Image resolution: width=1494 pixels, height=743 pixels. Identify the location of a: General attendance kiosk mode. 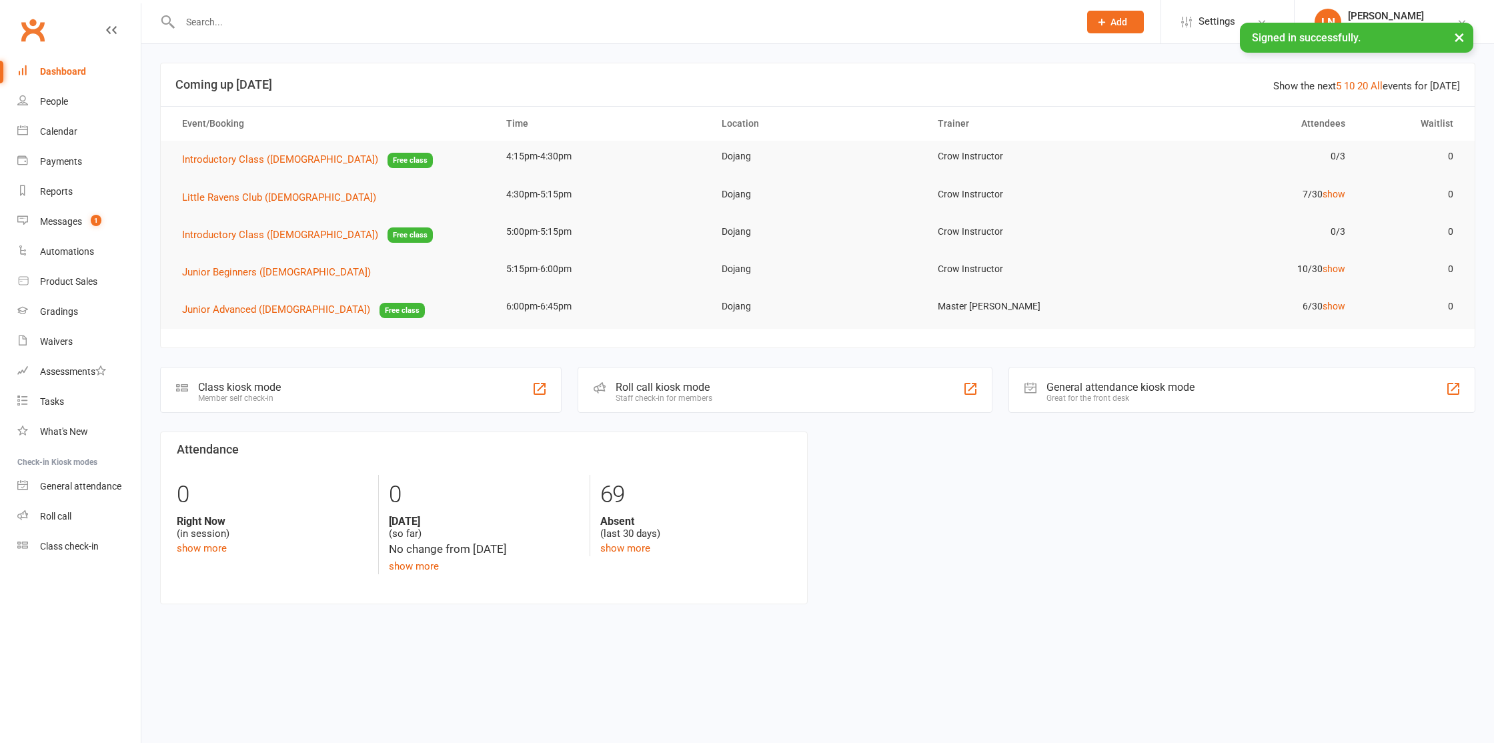
(79, 486).